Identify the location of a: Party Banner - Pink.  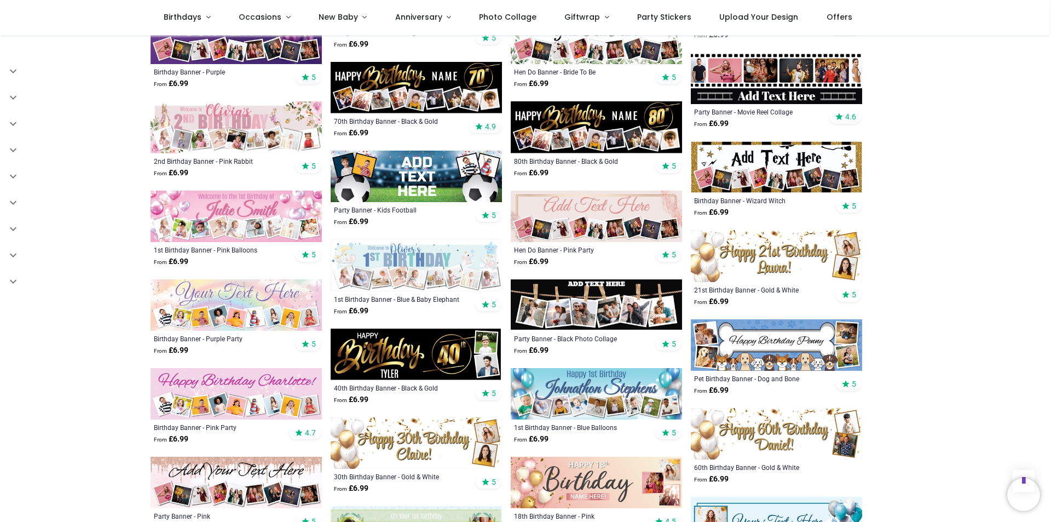
(220, 516).